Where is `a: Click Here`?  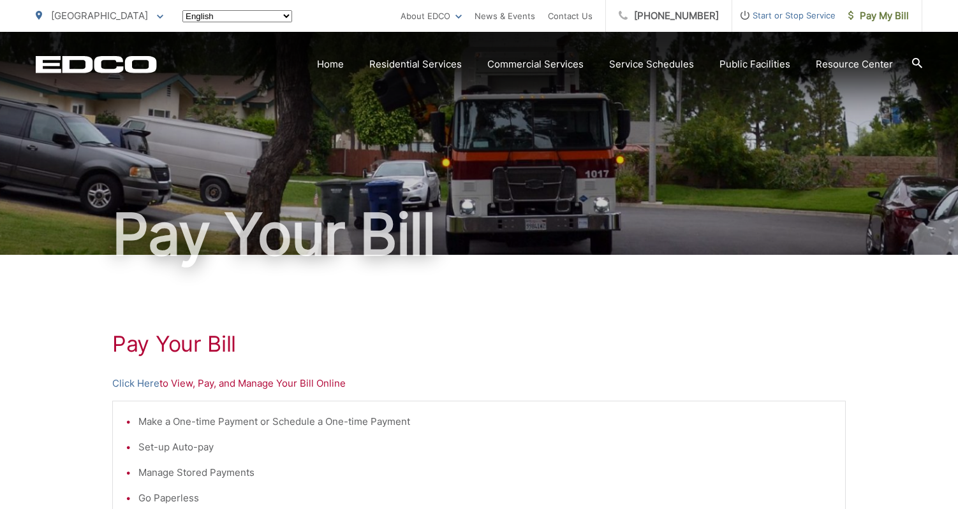 a: Click Here is located at coordinates (136, 384).